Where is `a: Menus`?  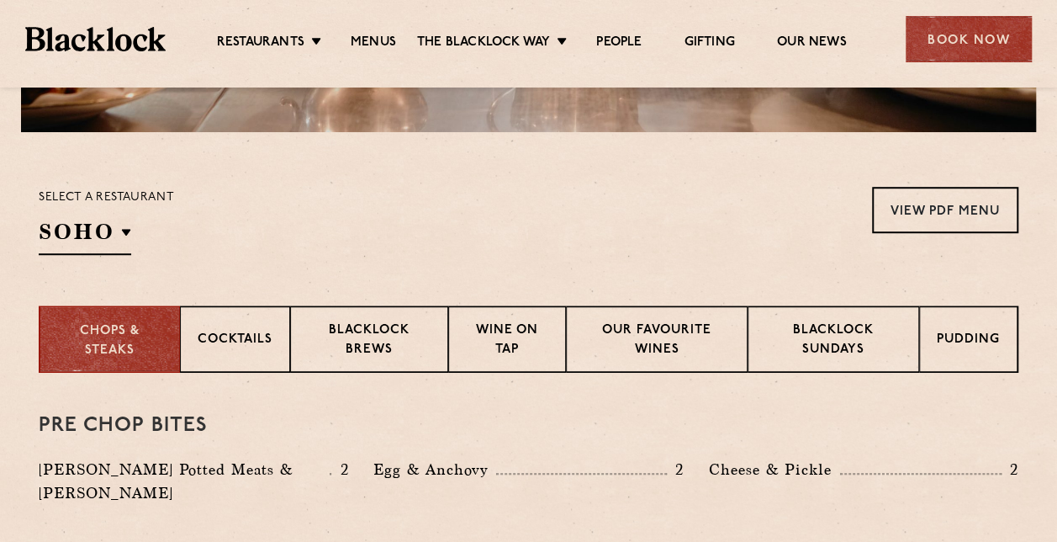
a: Menus is located at coordinates (373, 44).